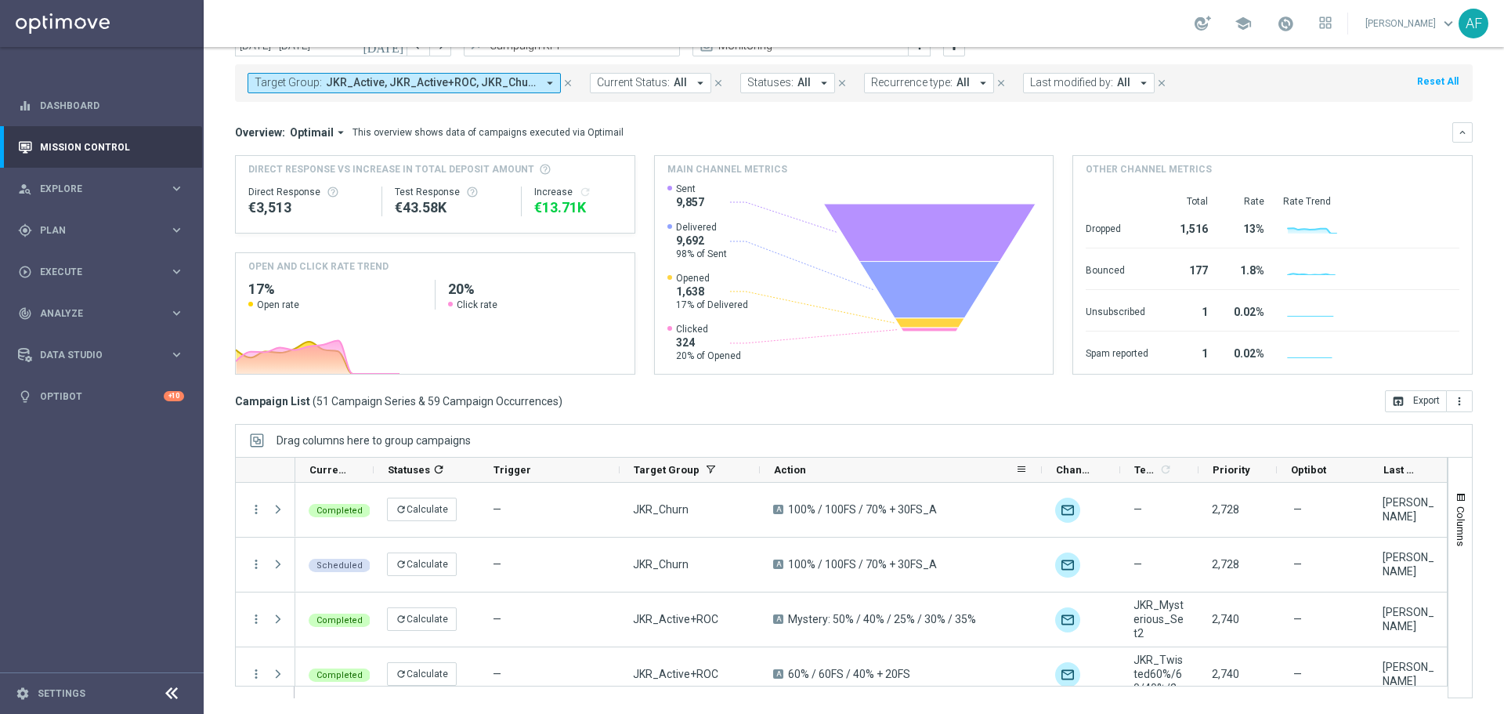 The image size is (1504, 714). I want to click on span: 1,638, so click(712, 291).